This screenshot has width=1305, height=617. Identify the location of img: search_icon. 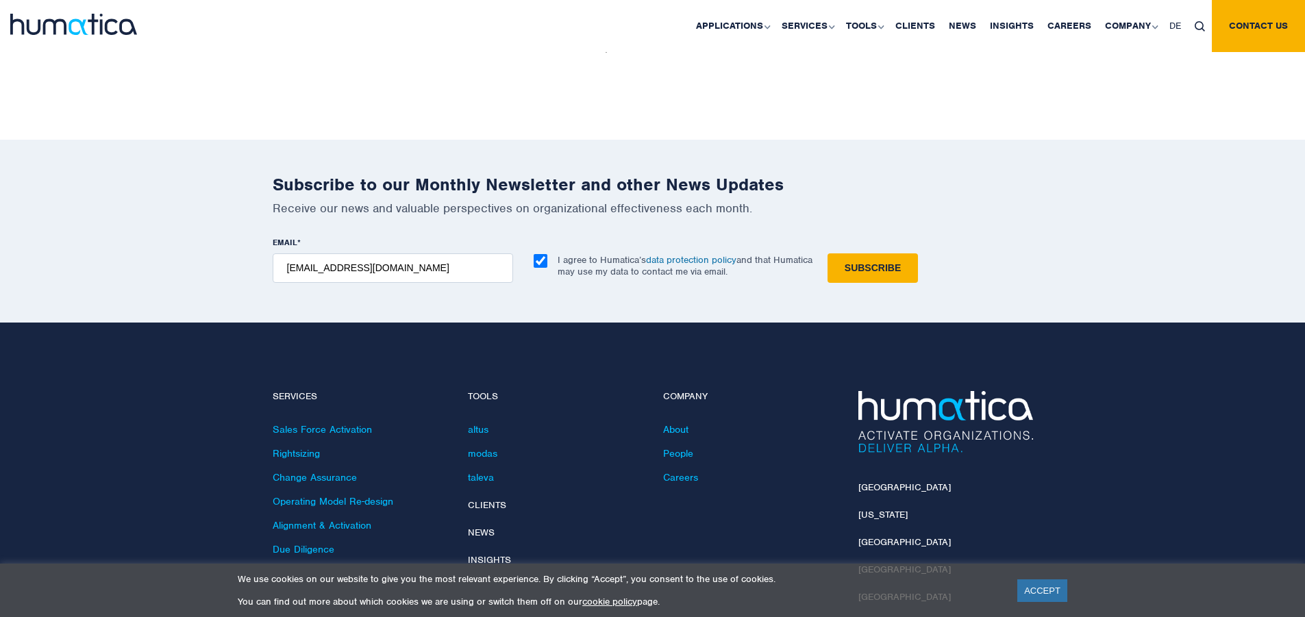
(1199, 26).